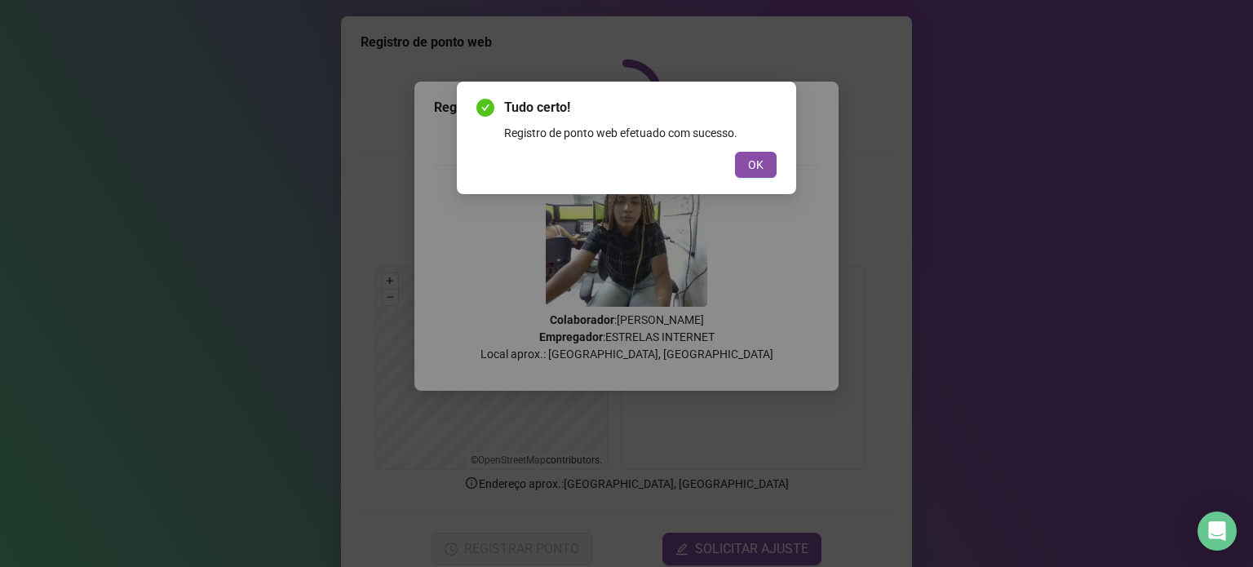  What do you see at coordinates (485, 108) in the screenshot?
I see `span: check-circle` at bounding box center [485, 108].